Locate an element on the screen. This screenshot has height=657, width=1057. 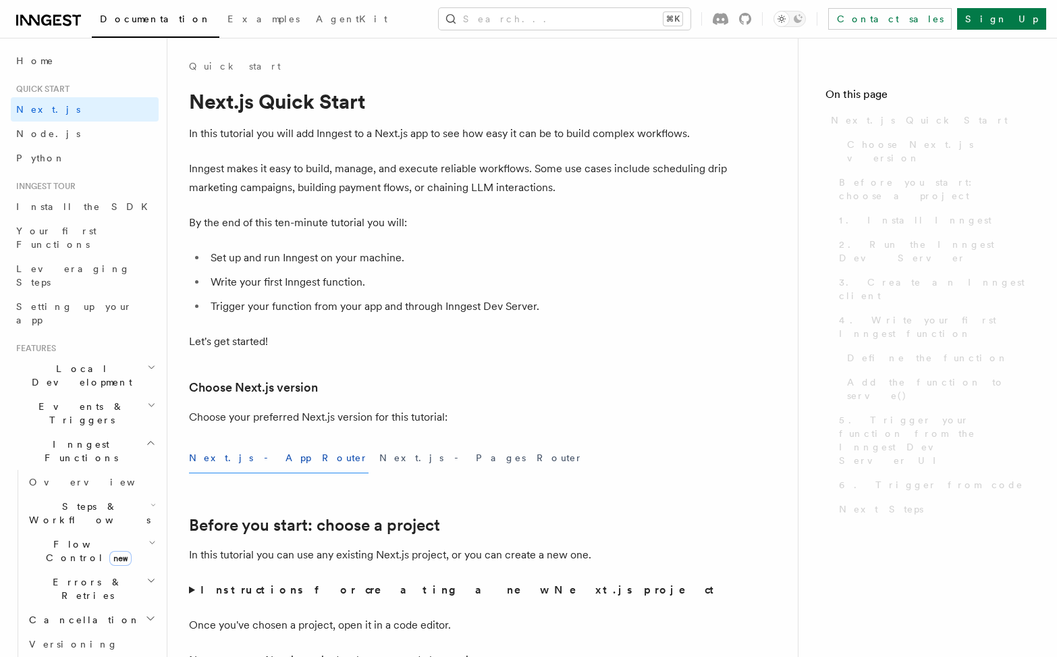
span: Next.js Quick Start is located at coordinates (920, 120).